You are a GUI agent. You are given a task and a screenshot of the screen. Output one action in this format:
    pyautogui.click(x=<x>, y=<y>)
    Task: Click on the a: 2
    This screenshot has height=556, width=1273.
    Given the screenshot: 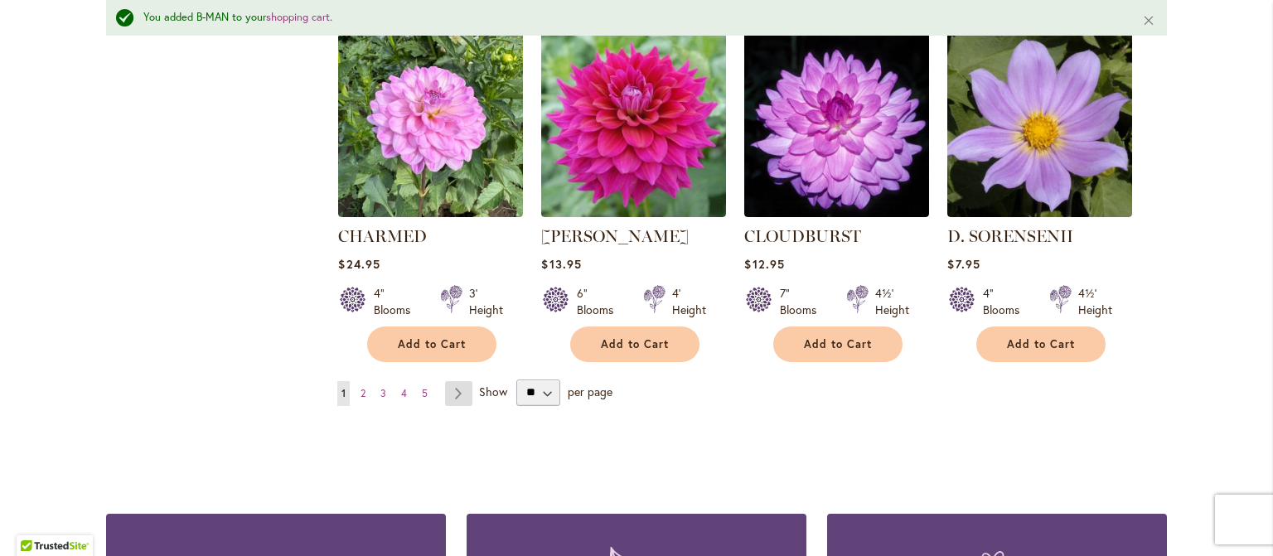 What is the action you would take?
    pyautogui.click(x=363, y=394)
    